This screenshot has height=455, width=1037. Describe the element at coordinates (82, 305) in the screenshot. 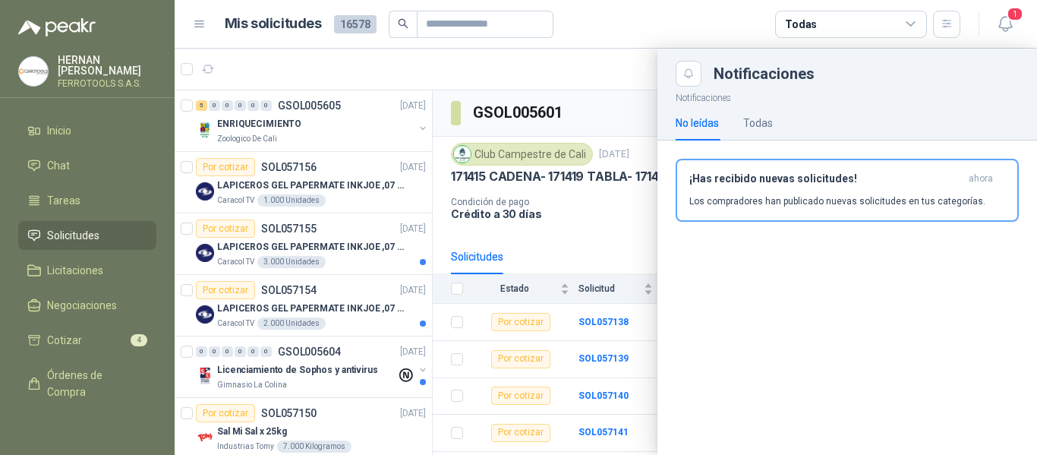

I see `span: Negociaciones` at that location.